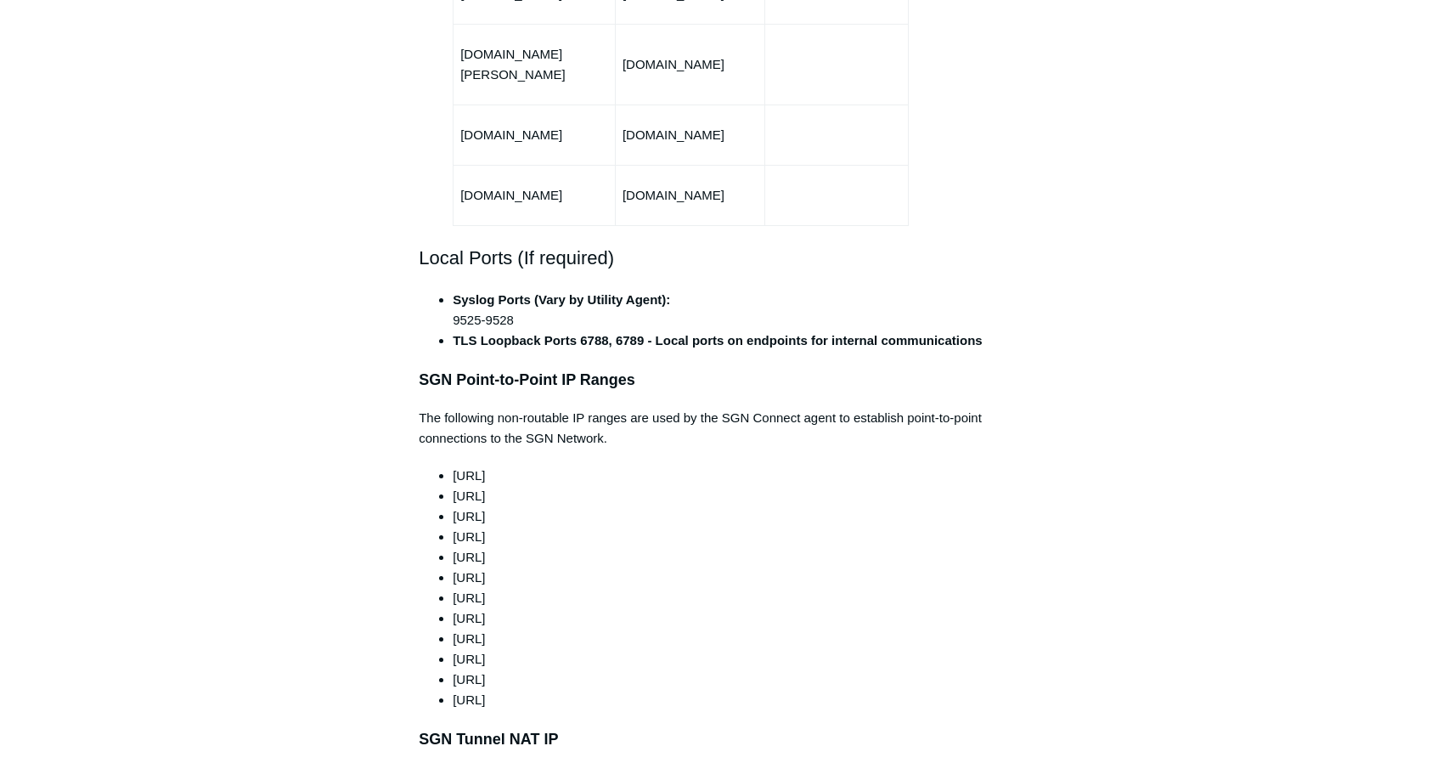 Image resolution: width=1437 pixels, height=763 pixels. Describe the element at coordinates (718, 739) in the screenshot. I see `h3: SGN Tunnel NAT IP` at that location.